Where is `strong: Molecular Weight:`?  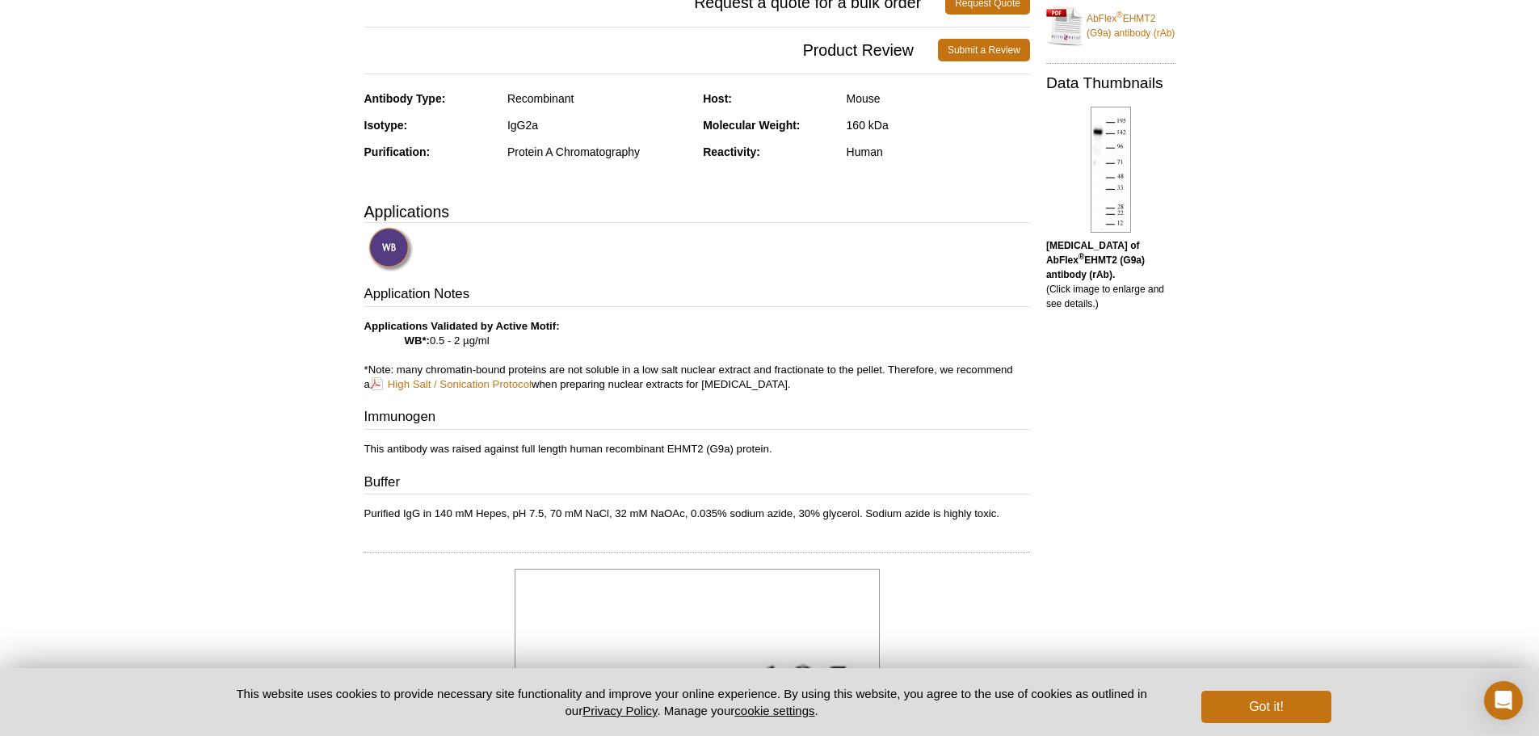
strong: Molecular Weight: is located at coordinates (751, 125).